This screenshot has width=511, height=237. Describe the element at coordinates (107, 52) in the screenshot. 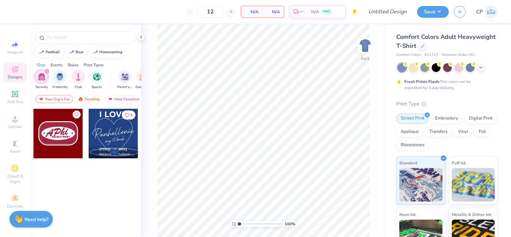

I see `button: homecoming` at that location.